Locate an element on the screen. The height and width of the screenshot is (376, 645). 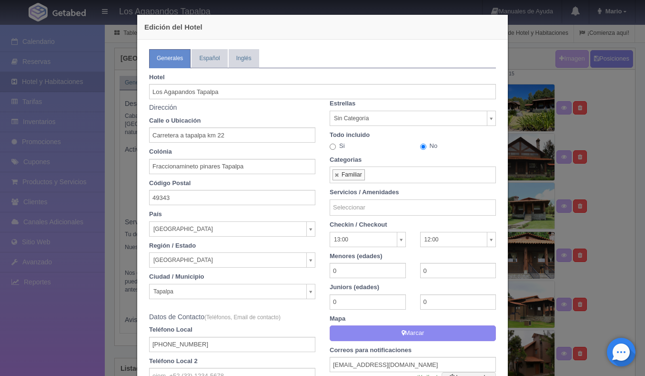
input: Si is located at coordinates (333, 146).